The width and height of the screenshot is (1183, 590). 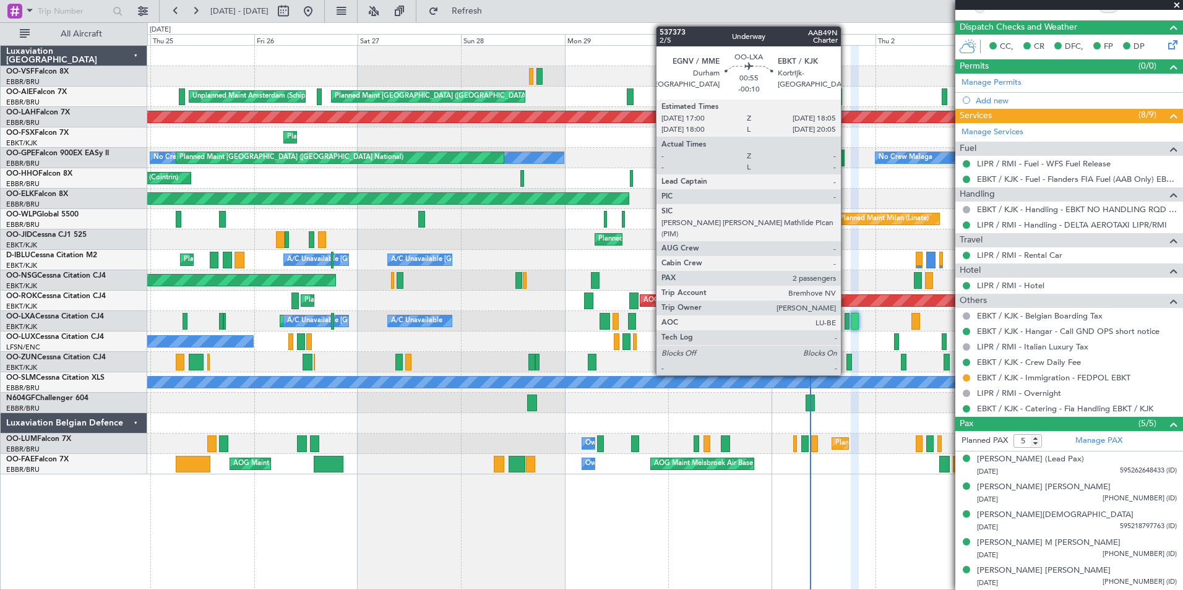 What do you see at coordinates (967, 424) in the screenshot?
I see `span: Pax` at bounding box center [967, 424].